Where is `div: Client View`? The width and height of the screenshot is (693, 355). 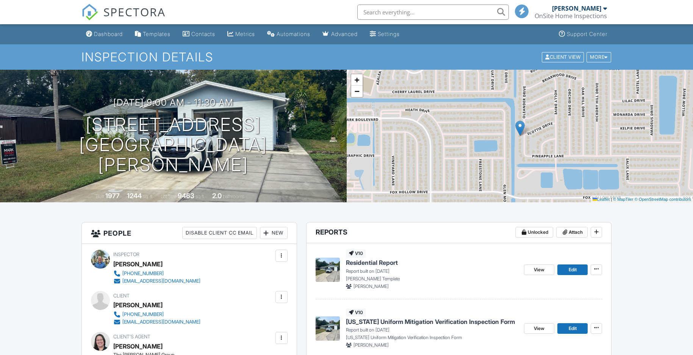 div: Client View is located at coordinates (563, 57).